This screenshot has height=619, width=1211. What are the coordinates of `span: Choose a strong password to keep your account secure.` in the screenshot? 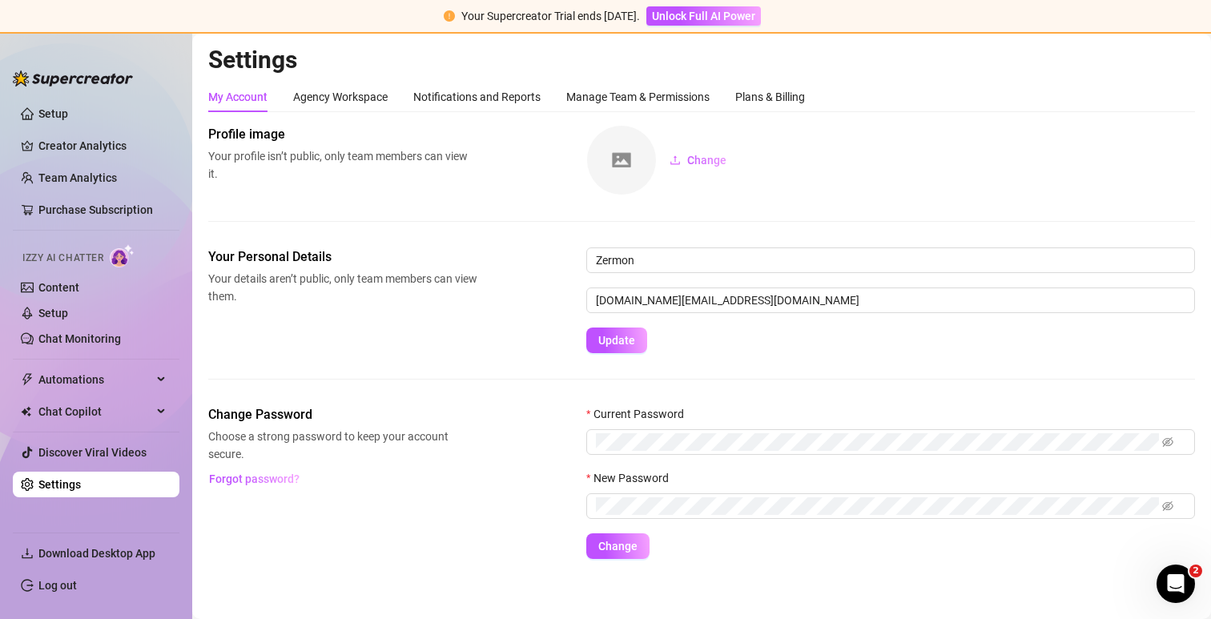 It's located at (343, 445).